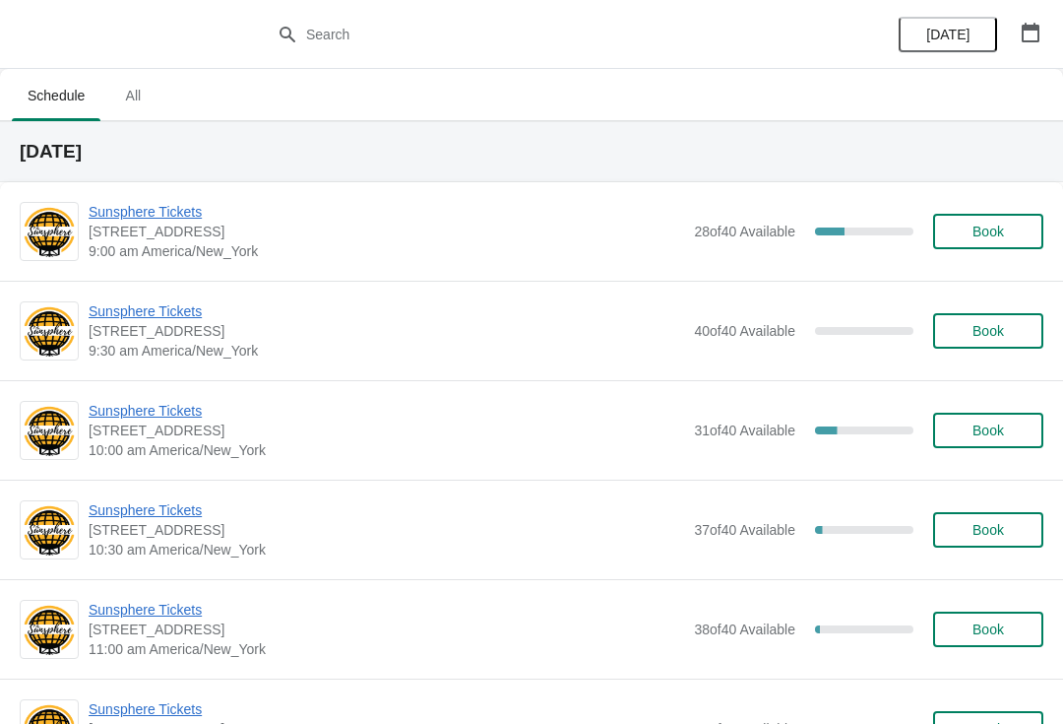 The image size is (1063, 724). I want to click on span: 10:30 am America/New_York, so click(386, 549).